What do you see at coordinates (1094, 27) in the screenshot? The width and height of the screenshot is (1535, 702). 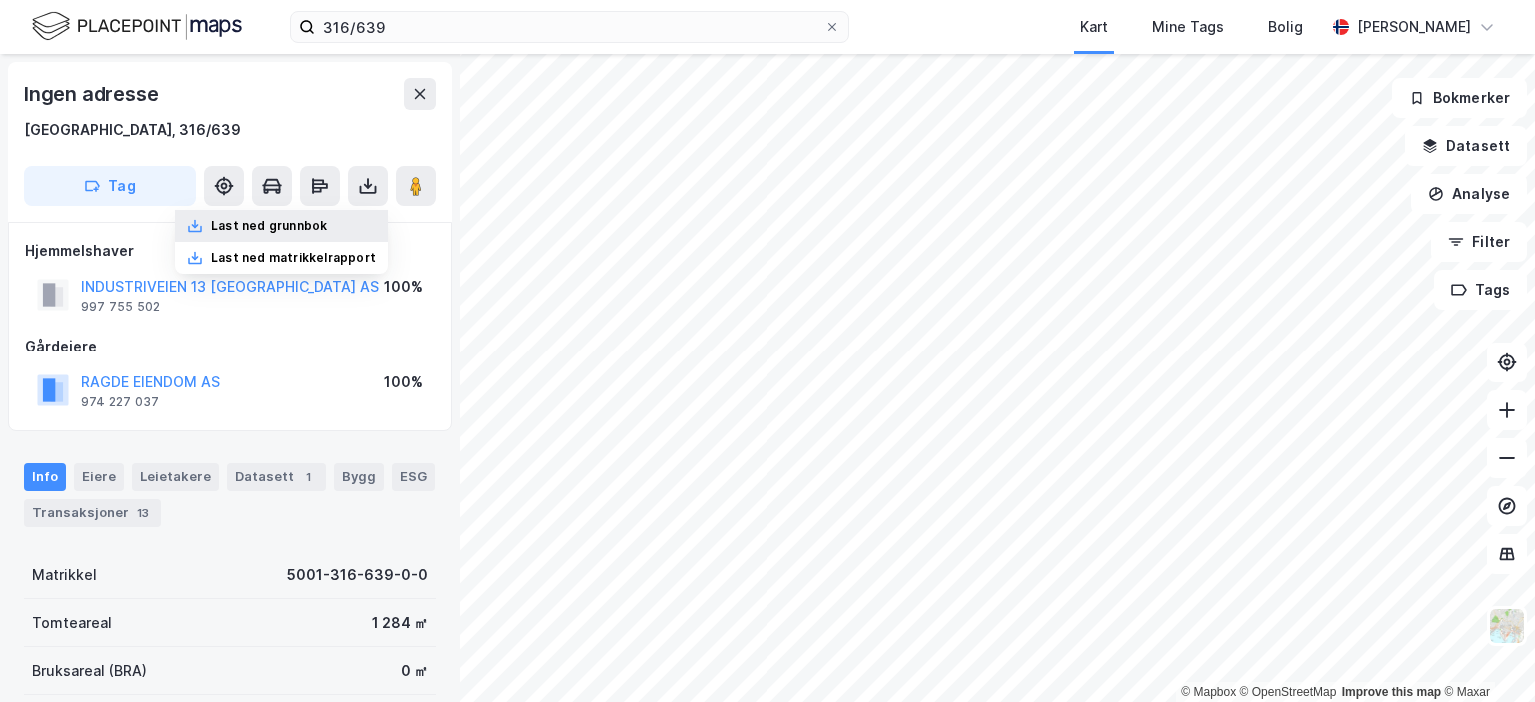 I see `div: Kart` at bounding box center [1094, 27].